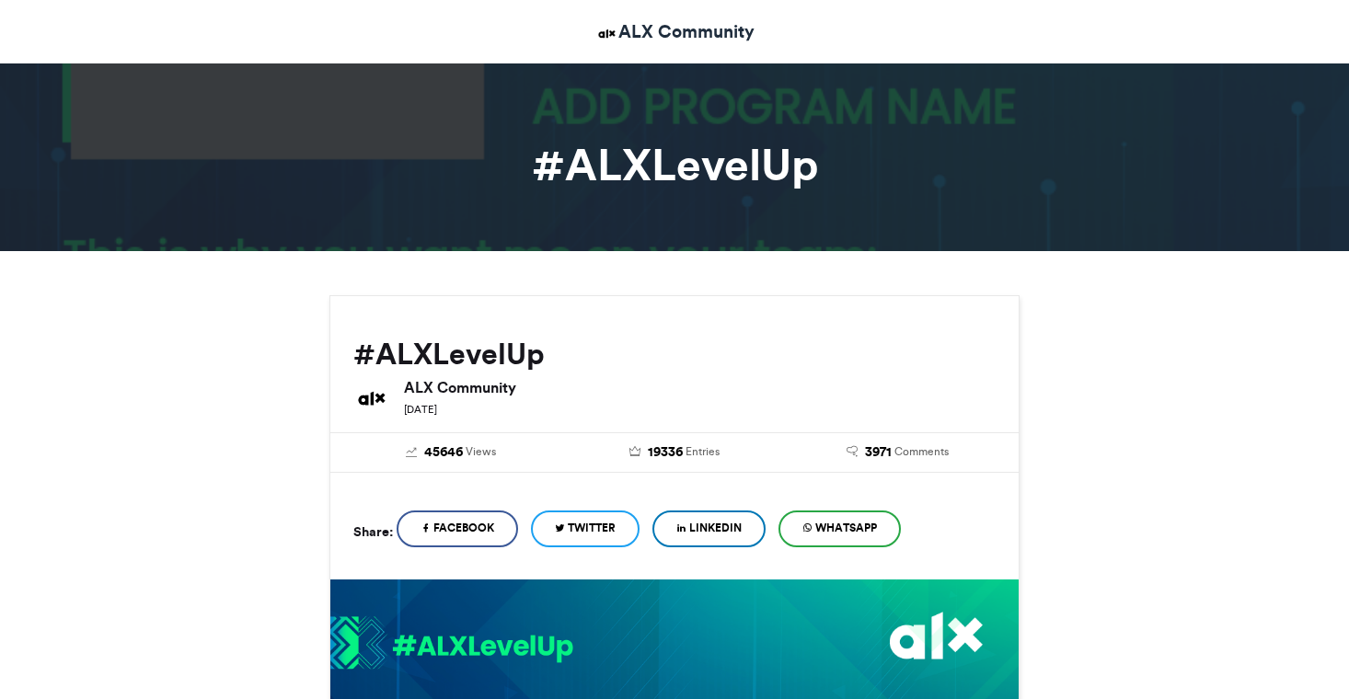 The image size is (1349, 699). Describe the element at coordinates (585, 529) in the screenshot. I see `a: Twitter` at that location.